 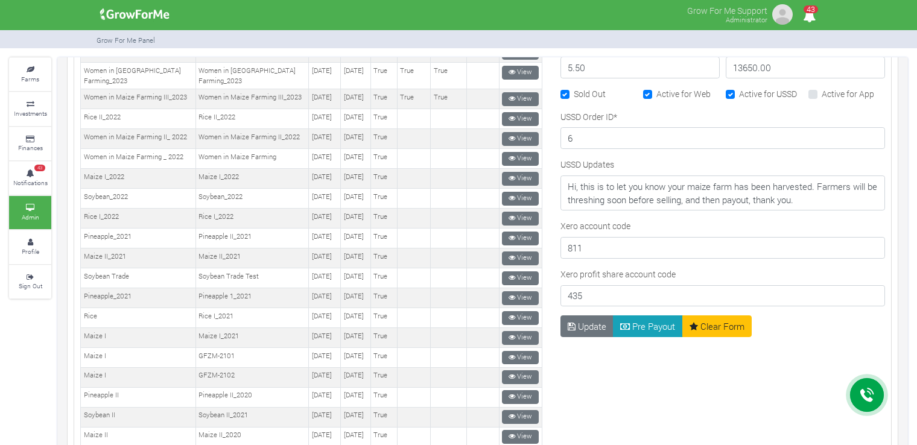 I want to click on td: Soybean II, so click(x=138, y=417).